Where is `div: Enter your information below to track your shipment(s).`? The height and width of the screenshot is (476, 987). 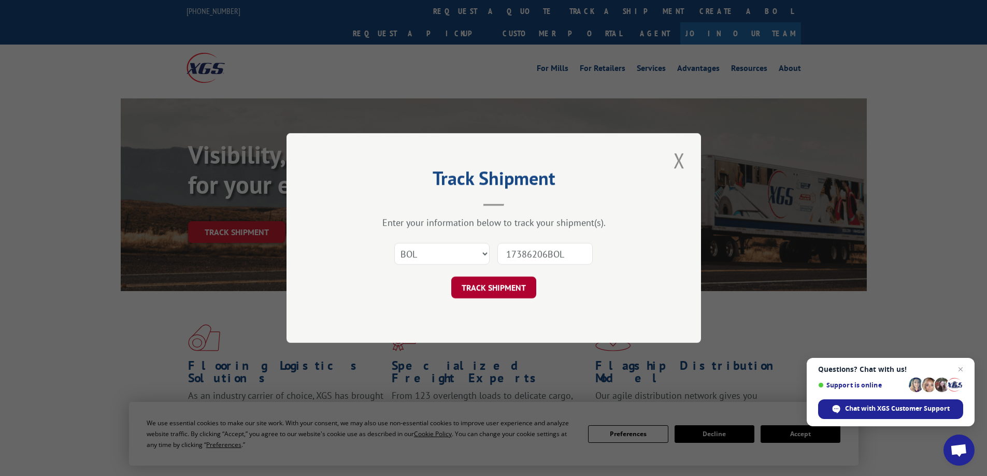 div: Enter your information below to track your shipment(s). is located at coordinates (494, 222).